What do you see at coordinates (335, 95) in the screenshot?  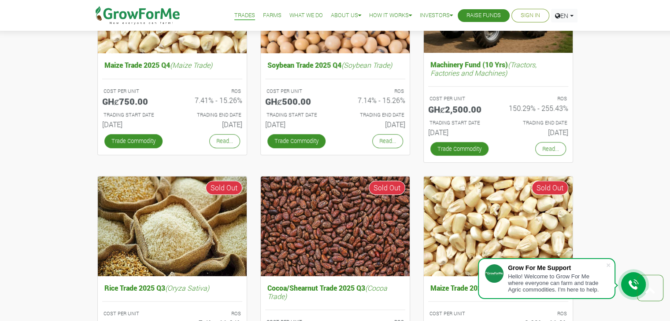 I see `a: Soybean Trade 2025 Q4(Soybean Trade) COST PER UNIT GHȼ500.00 ROS 7.14% - 15.26% TRADING START DAT...` at bounding box center [335, 95].